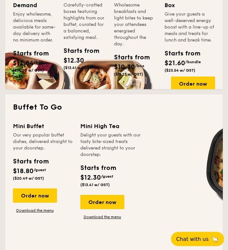 The height and width of the screenshot is (250, 228). I want to click on span: ($20.49 w/ GST), so click(28, 178).